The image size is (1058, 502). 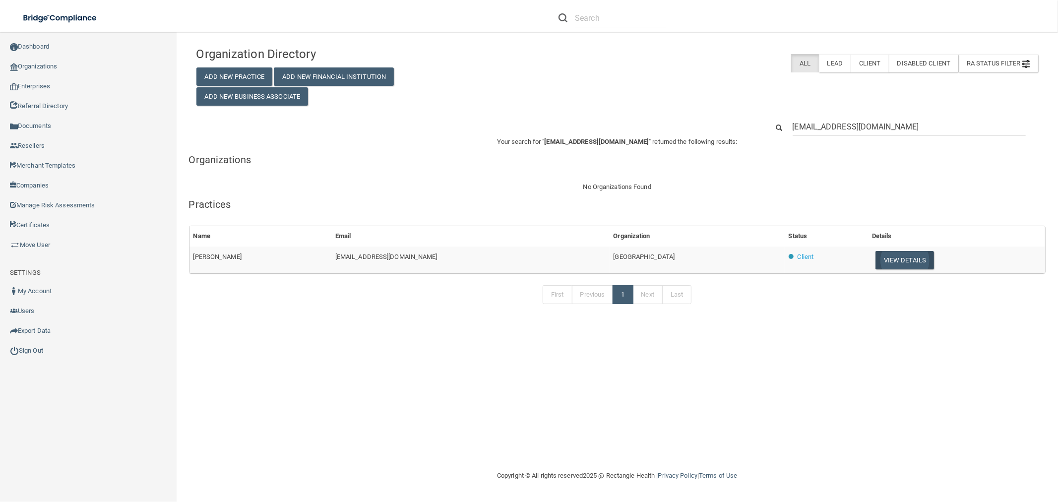 I want to click on img: bridge_compliance_login_screen.278c3ca4.svg, so click(x=61, y=18).